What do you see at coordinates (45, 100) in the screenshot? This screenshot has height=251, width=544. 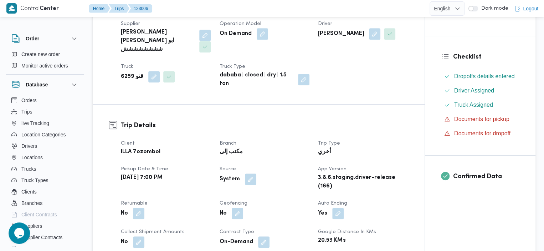 I see `button: Orders` at bounding box center [45, 100].